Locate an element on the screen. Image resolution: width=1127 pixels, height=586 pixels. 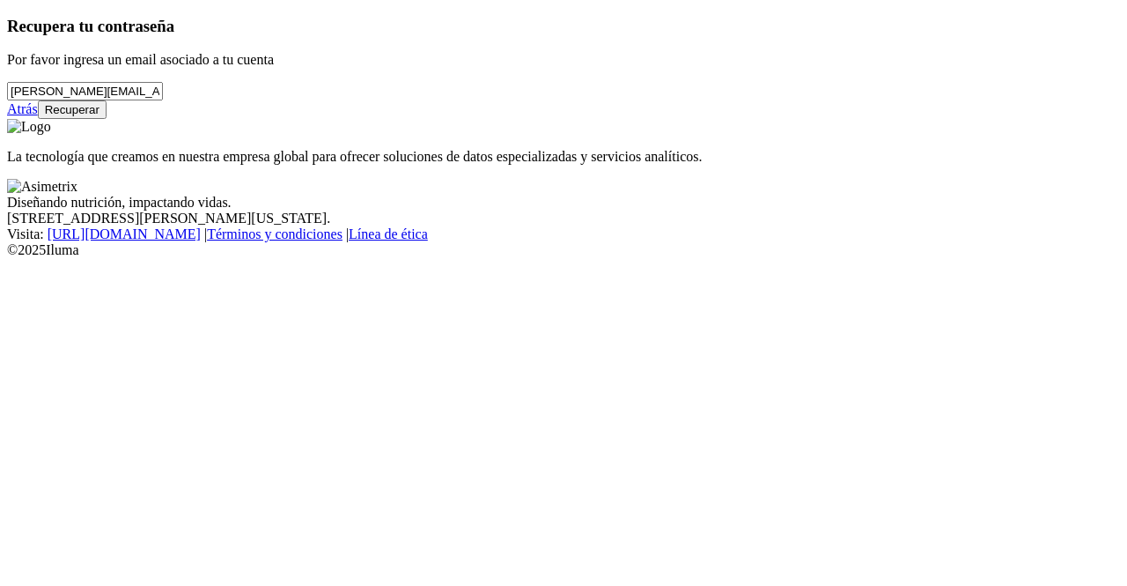
a: Términos y condiciones is located at coordinates (275, 233).